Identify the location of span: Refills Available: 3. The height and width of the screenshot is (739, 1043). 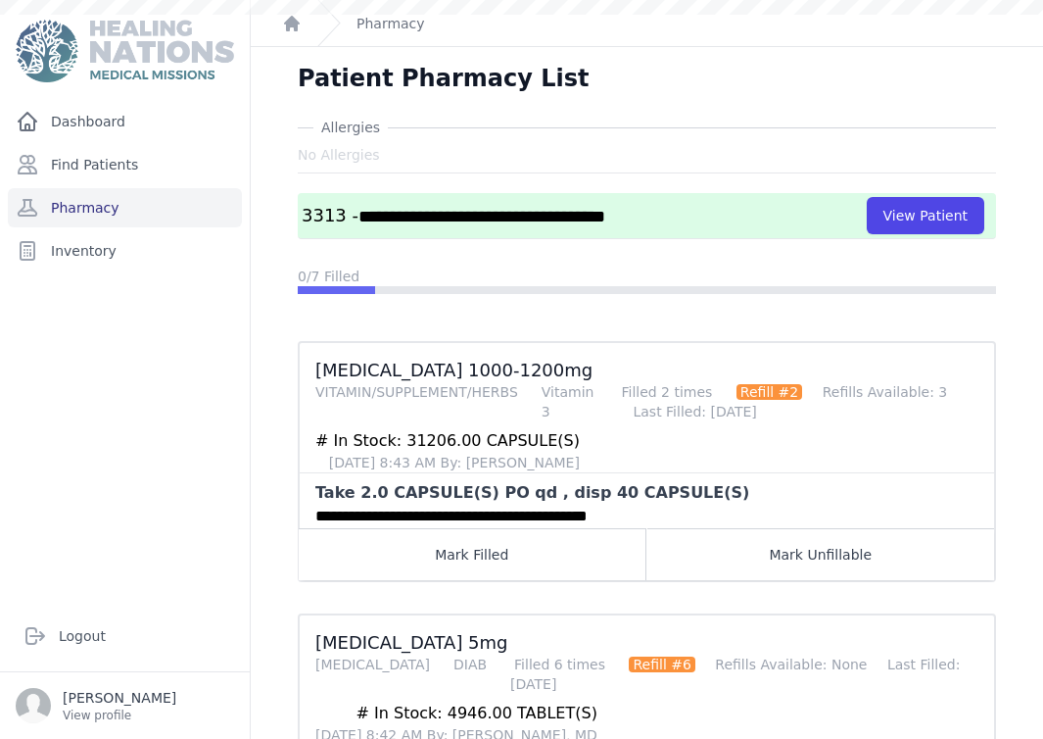
(886, 392).